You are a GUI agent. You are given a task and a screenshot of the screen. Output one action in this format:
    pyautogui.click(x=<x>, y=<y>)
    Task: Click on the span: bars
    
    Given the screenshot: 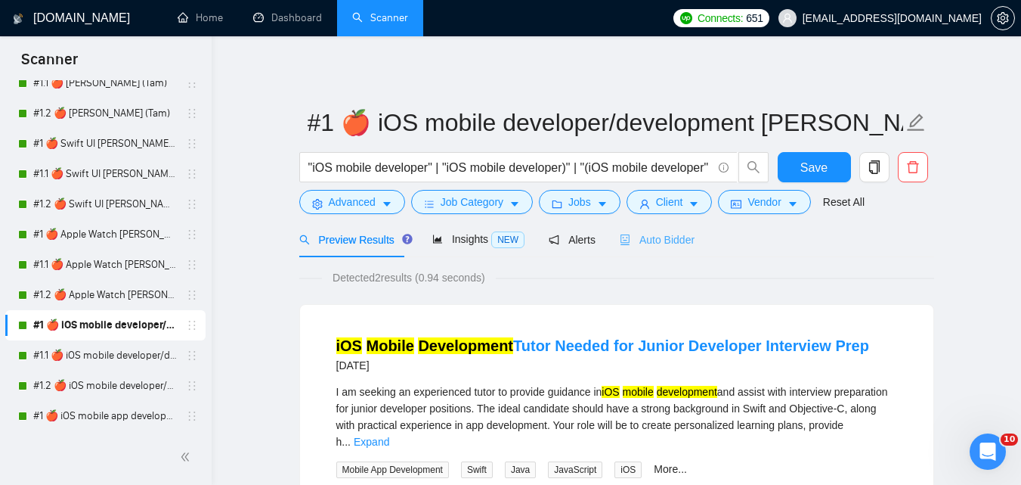 What is the action you would take?
    pyautogui.click(x=429, y=203)
    